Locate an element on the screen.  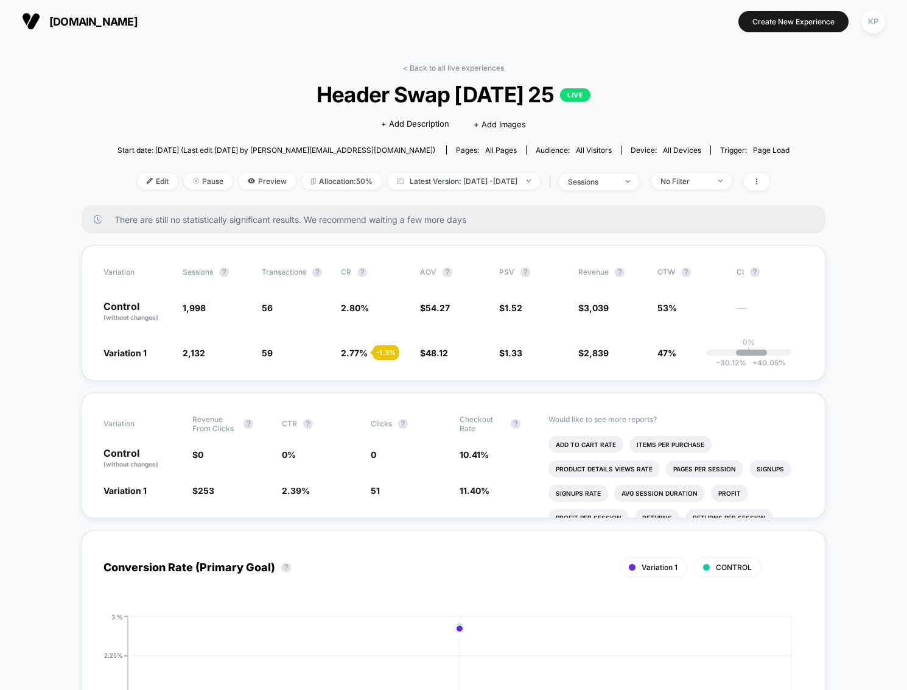
span: Clicks is located at coordinates (381, 423).